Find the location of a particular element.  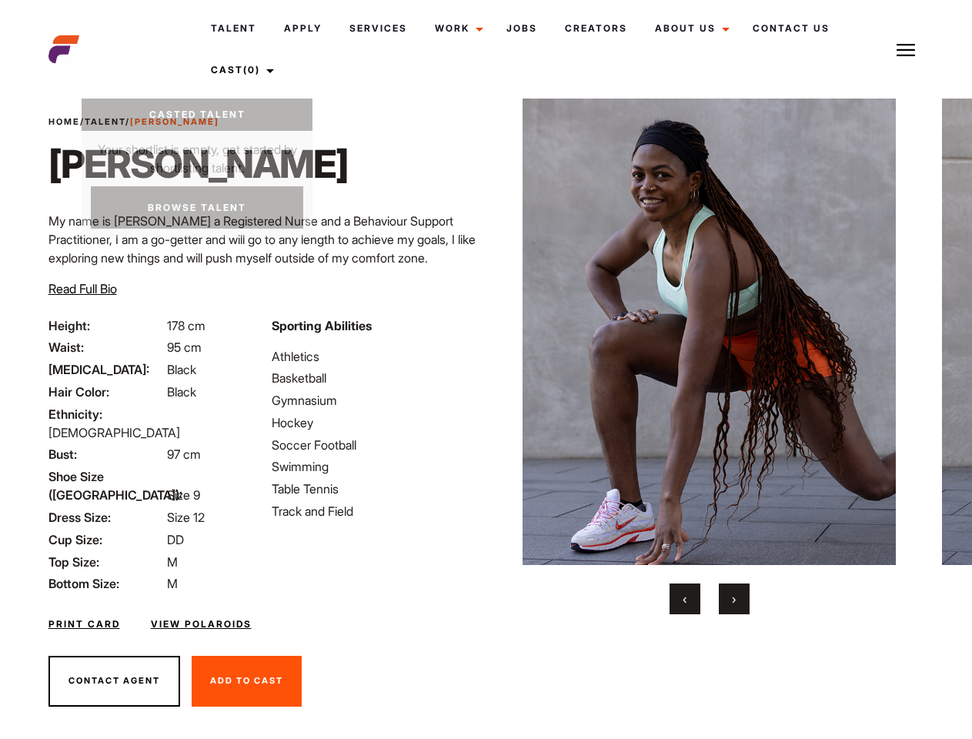

span: (0) is located at coordinates (252, 69).